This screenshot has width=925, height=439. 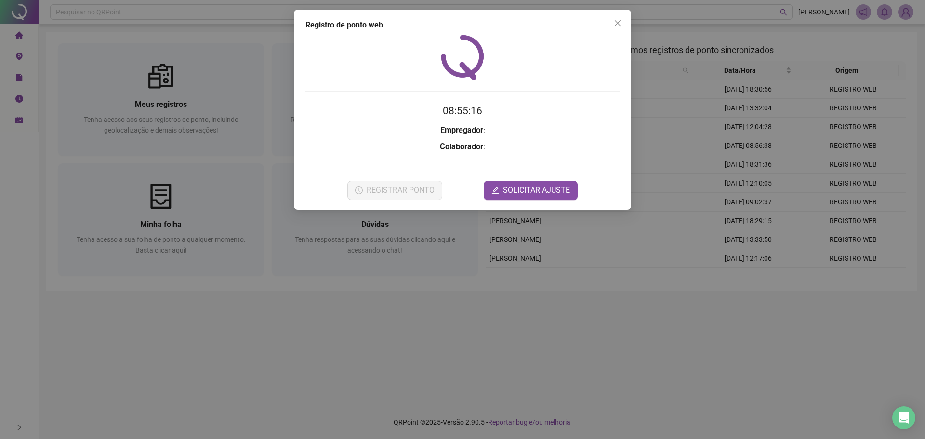 What do you see at coordinates (461, 146) in the screenshot?
I see `strong: Colaborador` at bounding box center [461, 146].